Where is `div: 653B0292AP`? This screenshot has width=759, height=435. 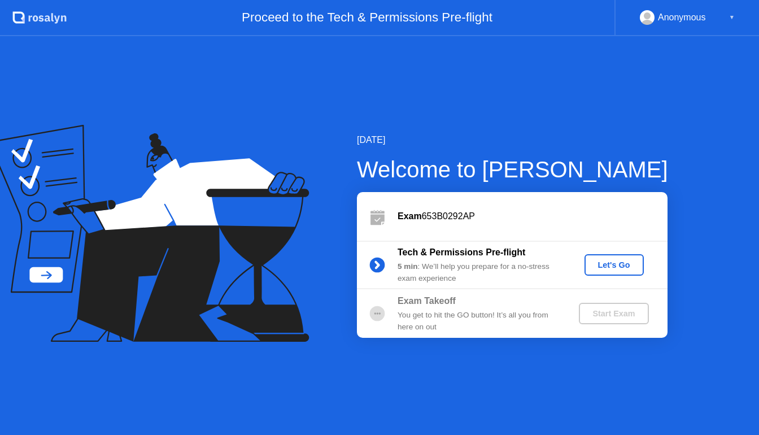
div: 653B0292AP is located at coordinates (533, 216).